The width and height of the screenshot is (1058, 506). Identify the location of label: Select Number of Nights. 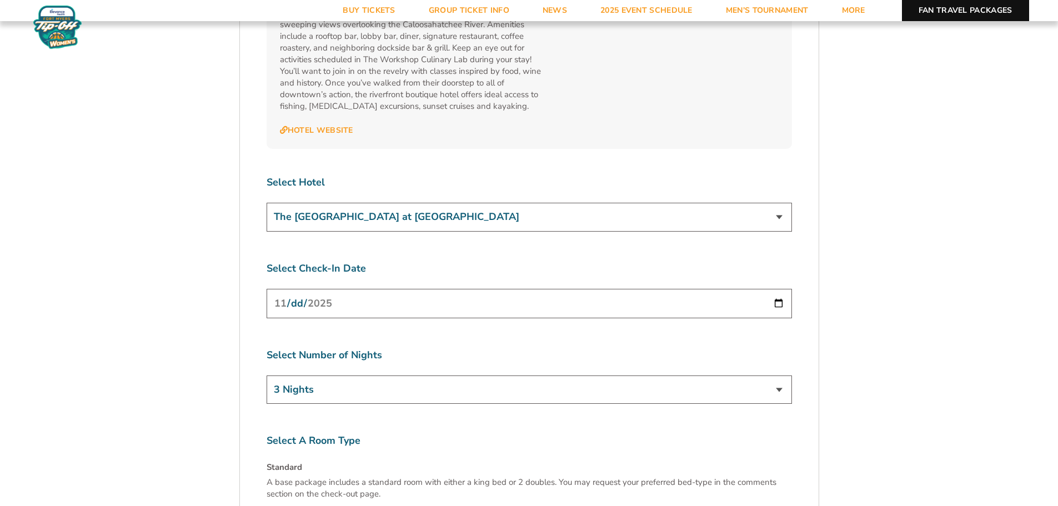
(529, 355).